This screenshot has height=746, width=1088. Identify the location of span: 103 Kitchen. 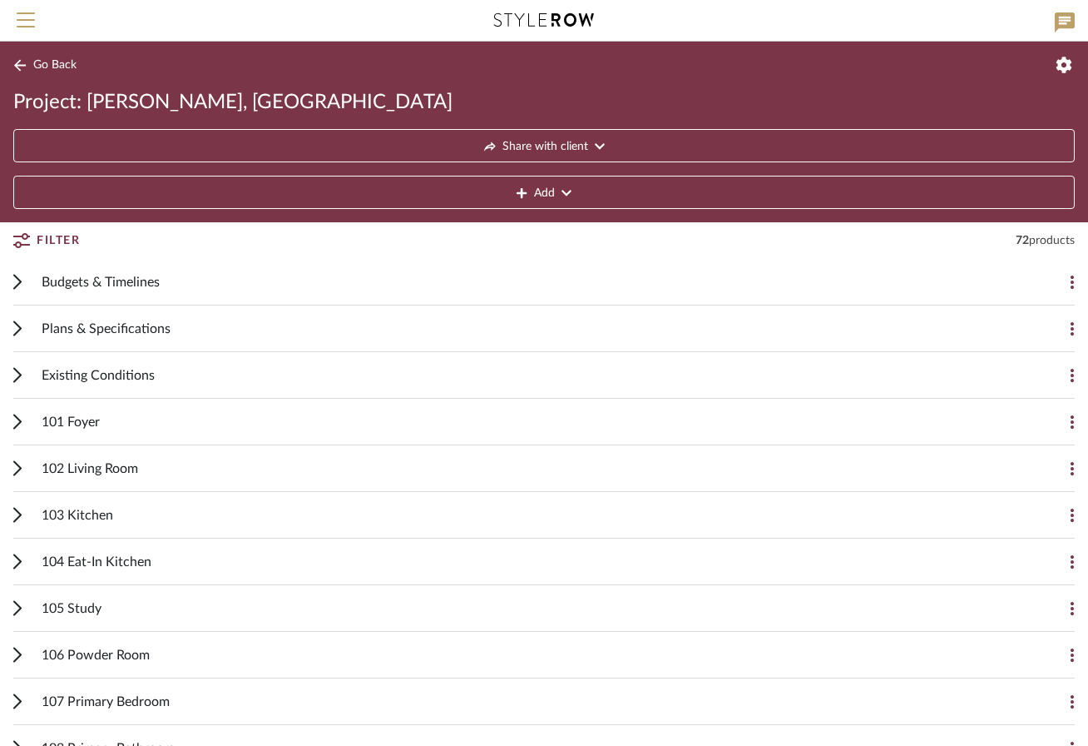
(77, 515).